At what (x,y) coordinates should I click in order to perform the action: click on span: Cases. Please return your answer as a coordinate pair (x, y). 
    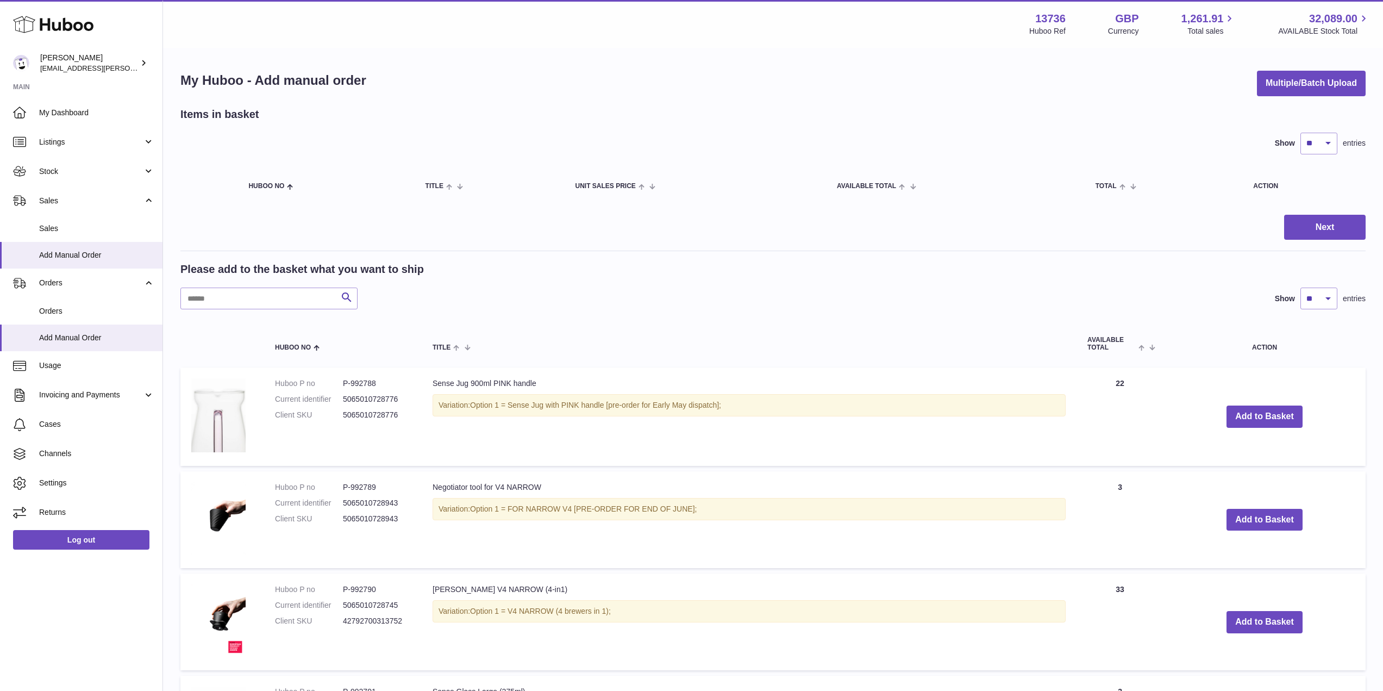
    Looking at the image, I should click on (97, 424).